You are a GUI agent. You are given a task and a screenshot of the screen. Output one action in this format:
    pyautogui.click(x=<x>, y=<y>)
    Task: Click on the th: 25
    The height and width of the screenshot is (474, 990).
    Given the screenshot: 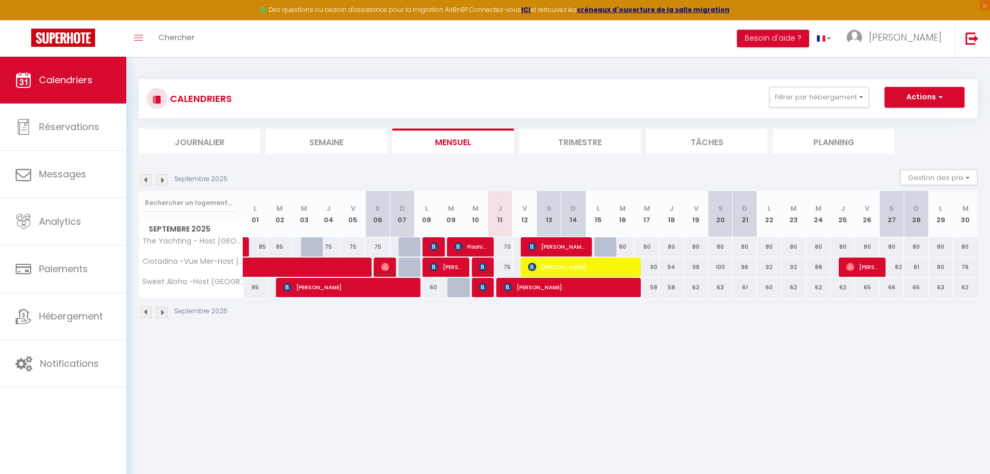 What is the action you would take?
    pyautogui.click(x=843, y=214)
    